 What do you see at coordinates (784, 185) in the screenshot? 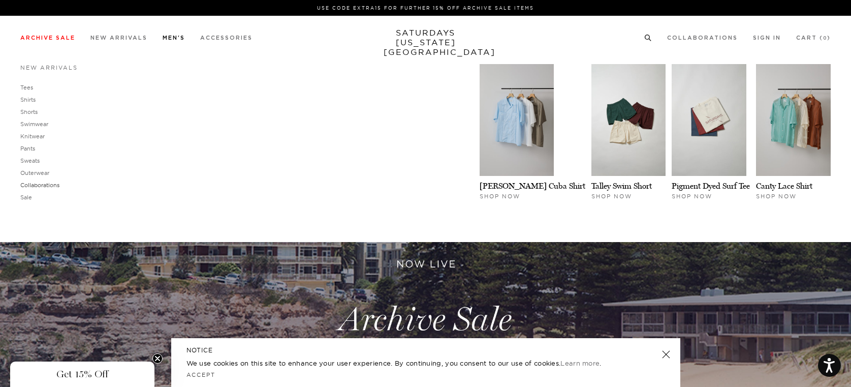
I see `a: Canty Lace Shirt` at bounding box center [784, 185].